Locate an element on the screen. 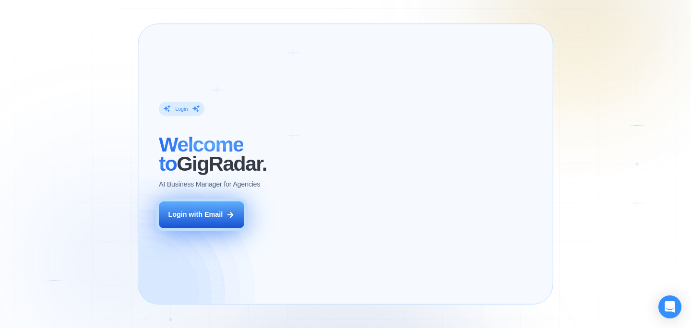 This screenshot has height=328, width=691. div: Open Intercom Messenger is located at coordinates (670, 307).